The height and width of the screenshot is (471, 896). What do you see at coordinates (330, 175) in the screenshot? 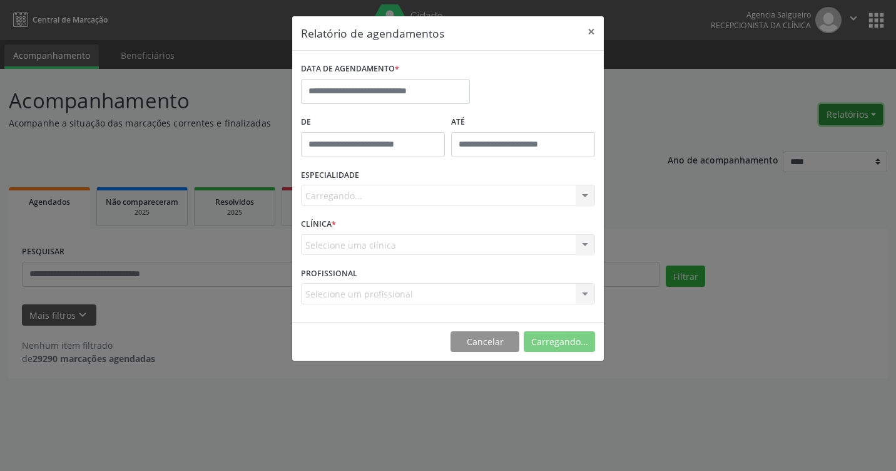
I see `label: ESPECIALIDADE` at bounding box center [330, 175].